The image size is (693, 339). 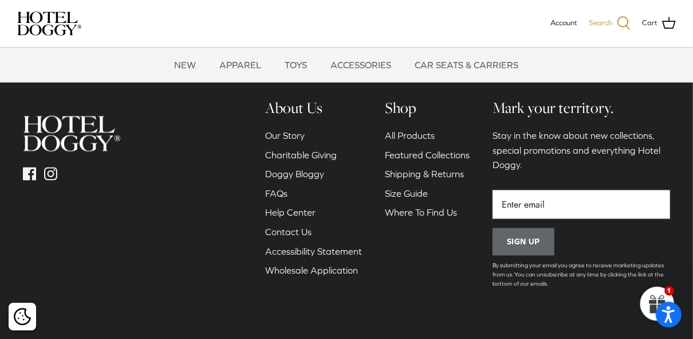 I want to click on a: Wholesale Application, so click(x=312, y=270).